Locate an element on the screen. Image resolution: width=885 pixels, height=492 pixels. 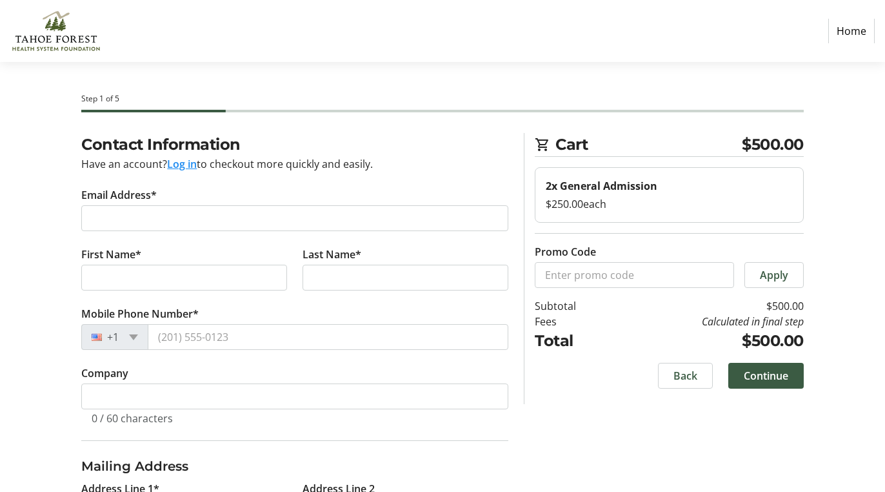
label: Email Address* is located at coordinates (119, 195).